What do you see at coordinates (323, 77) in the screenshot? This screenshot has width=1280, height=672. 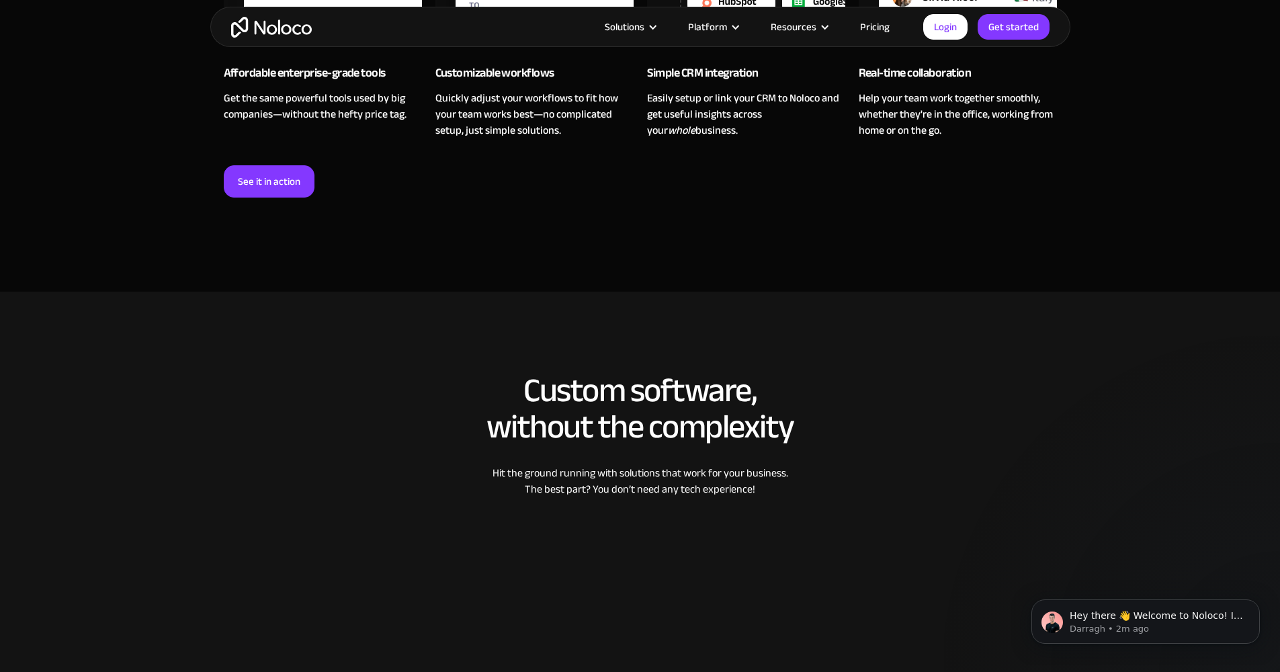 I see `div: Affordable enterprise-grade tools` at bounding box center [323, 77].